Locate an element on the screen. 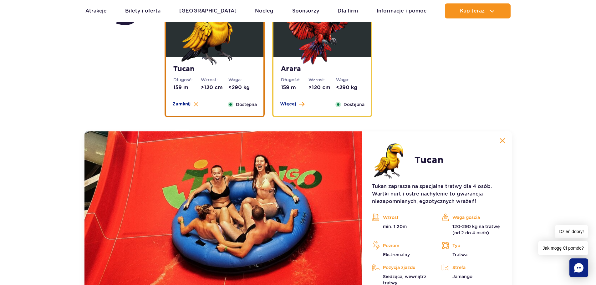  p: Wzrost is located at coordinates (402, 217).